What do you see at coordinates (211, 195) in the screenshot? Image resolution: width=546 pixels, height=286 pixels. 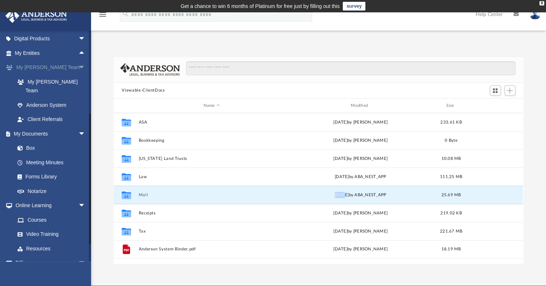 I see `button: Mail` at bounding box center [211, 195].